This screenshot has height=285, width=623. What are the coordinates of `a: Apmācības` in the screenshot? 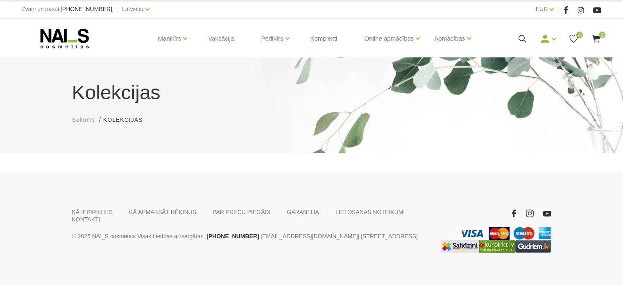 It's located at (449, 38).